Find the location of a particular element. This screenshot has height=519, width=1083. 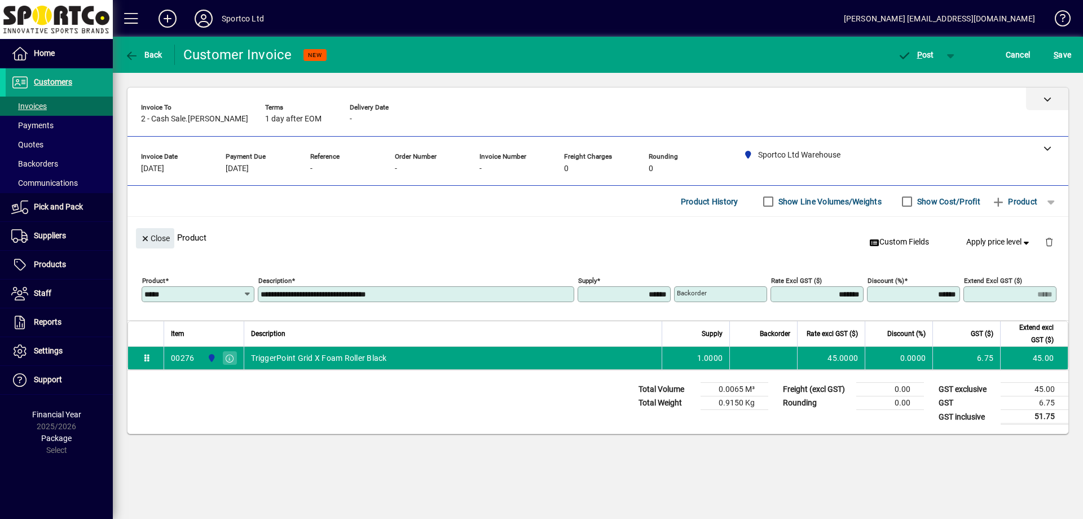

span: 1.0000 is located at coordinates (710, 358).